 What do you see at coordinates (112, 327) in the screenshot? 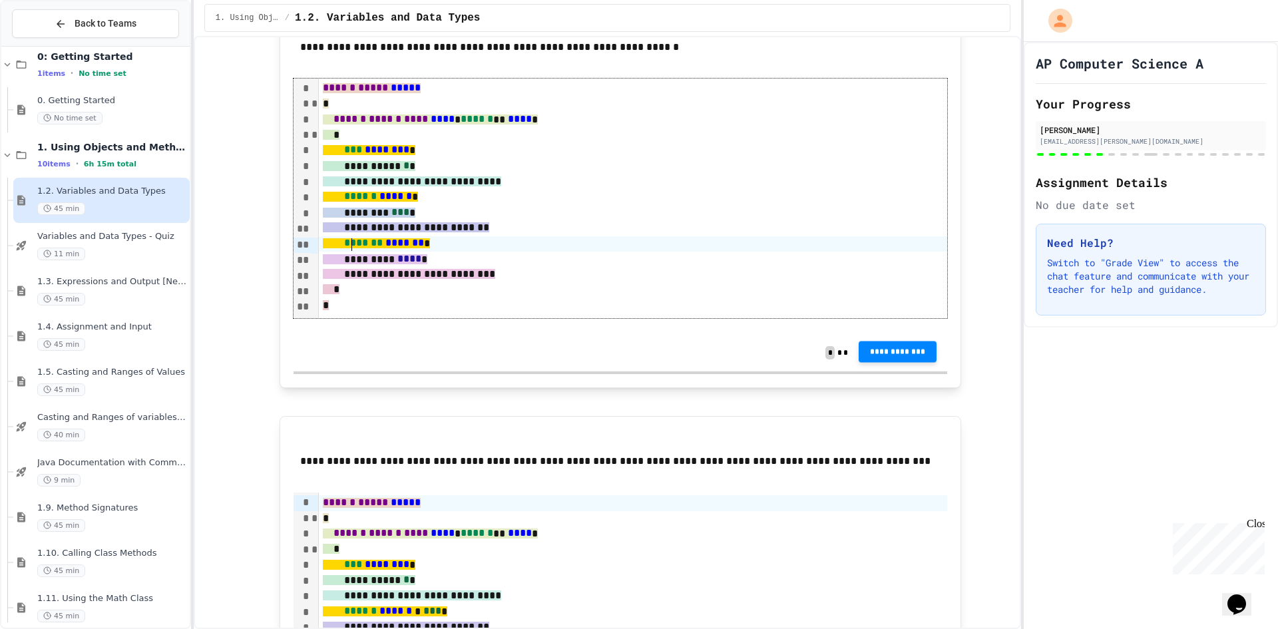
I see `span: 1.4. Assignment and Input` at bounding box center [112, 327].